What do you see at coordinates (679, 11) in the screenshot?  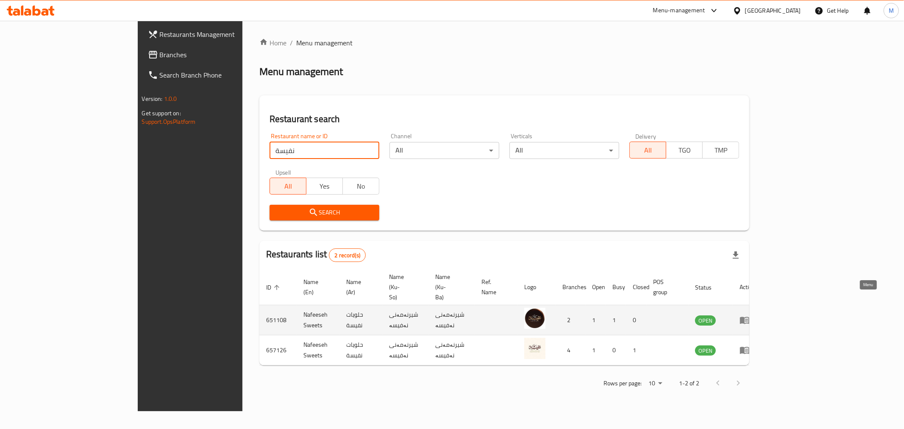 I see `div: Menu-management` at bounding box center [679, 11].